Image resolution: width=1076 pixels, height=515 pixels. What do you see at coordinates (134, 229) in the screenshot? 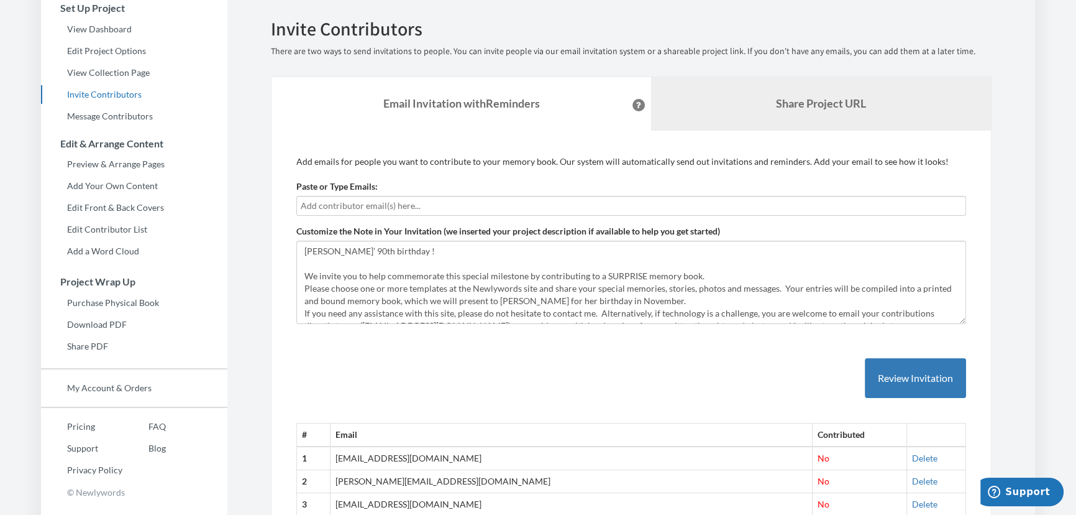
I see `a: Edit Contributor List` at bounding box center [134, 229].